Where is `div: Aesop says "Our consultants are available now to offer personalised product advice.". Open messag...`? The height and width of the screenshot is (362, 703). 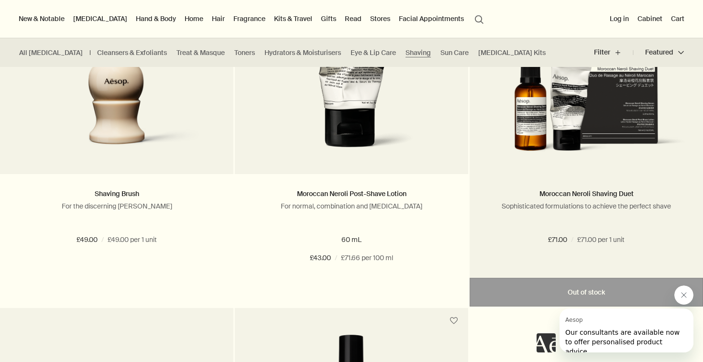
div: Aesop says "Our consultants are available now to offer personalised product advice.". Open messag... is located at coordinates (615, 319).